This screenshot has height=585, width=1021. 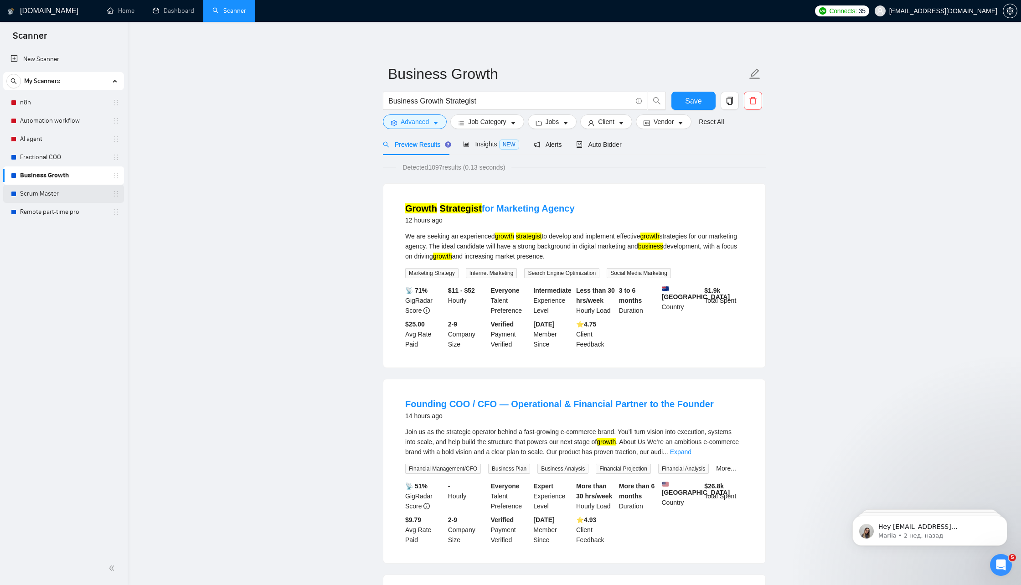 I want to click on a: Automation workflow, so click(x=63, y=121).